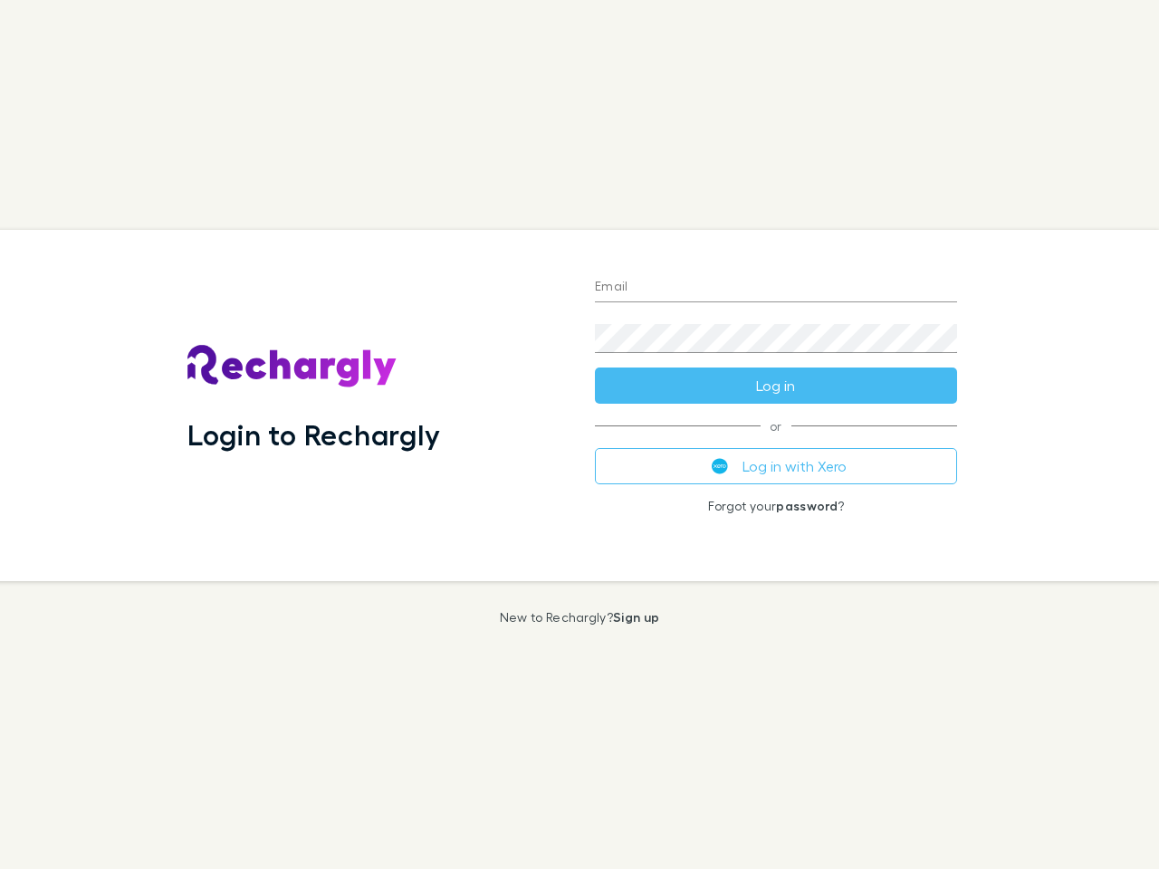 The height and width of the screenshot is (869, 1159). Describe the element at coordinates (776, 506) in the screenshot. I see `p: Forgot your ?` at that location.